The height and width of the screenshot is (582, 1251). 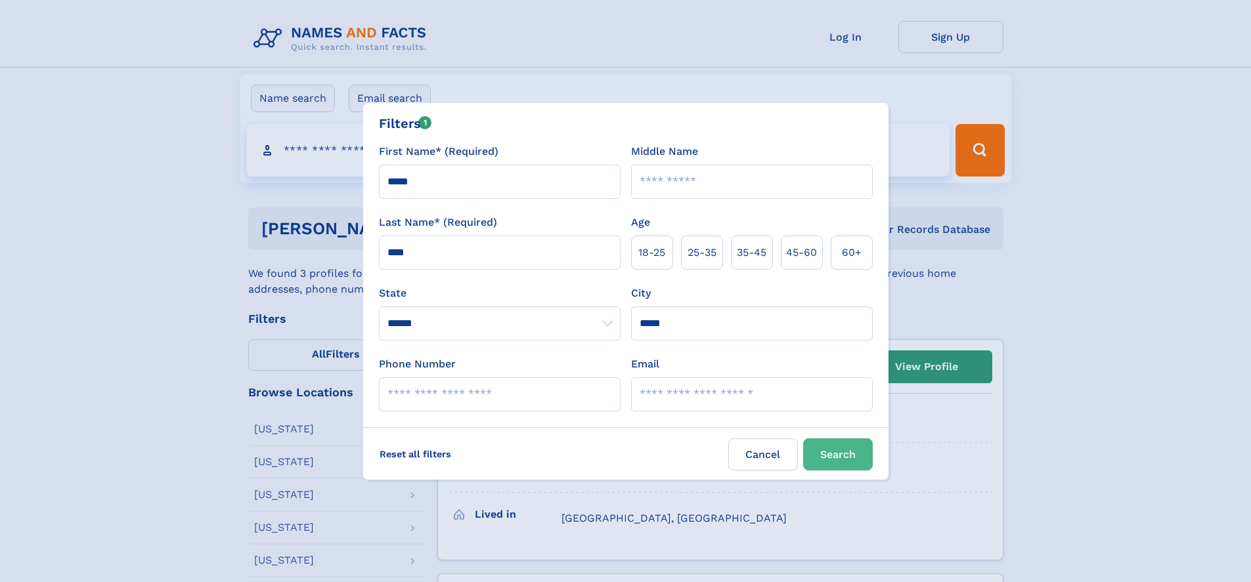 What do you see at coordinates (415, 454) in the screenshot?
I see `label: Reset all filters` at bounding box center [415, 454].